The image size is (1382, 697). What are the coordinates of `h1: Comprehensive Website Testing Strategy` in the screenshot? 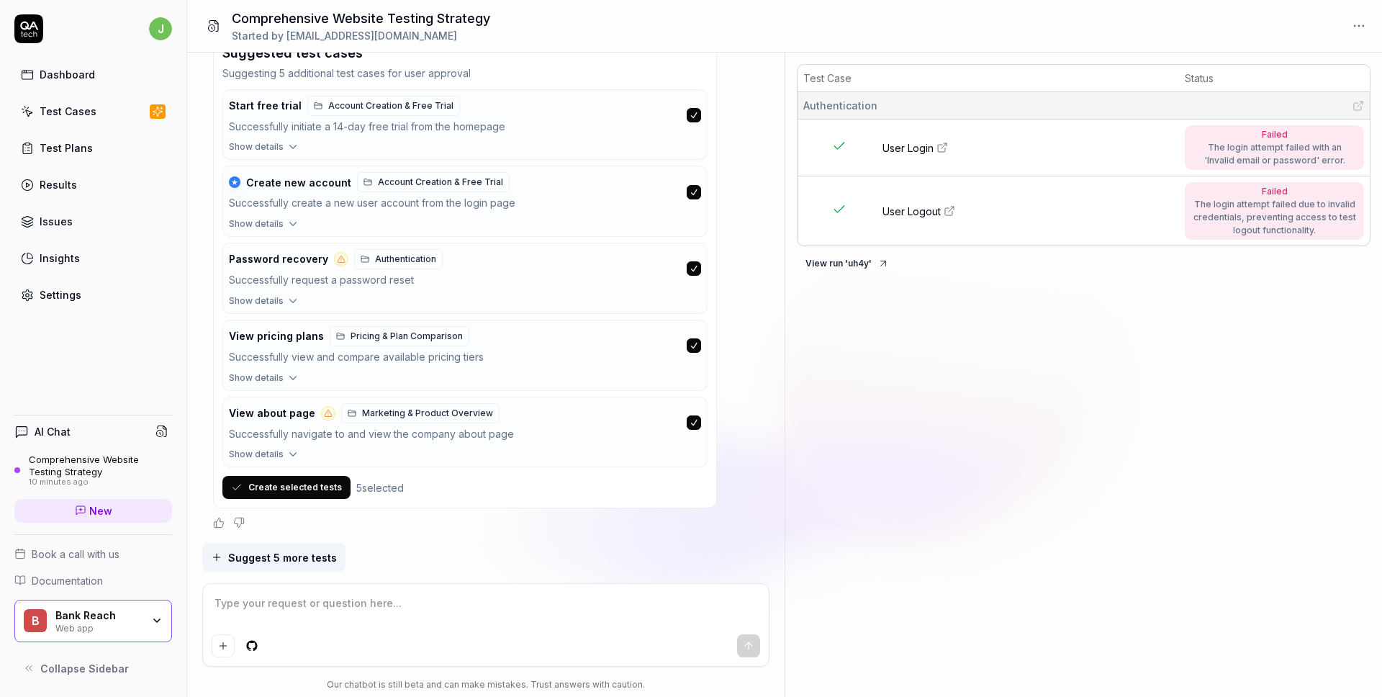 It's located at (361, 18).